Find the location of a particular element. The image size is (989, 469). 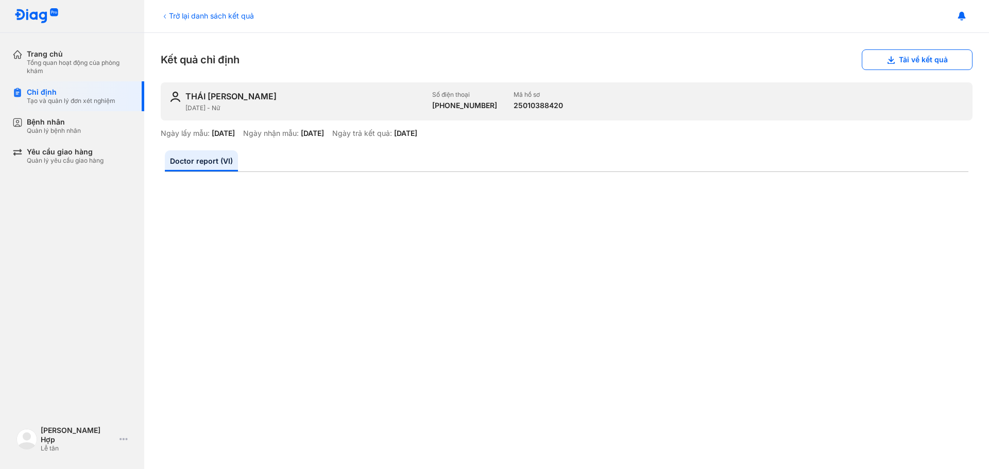

div: Tạo và quản lý đơn xét nghiệm is located at coordinates (71, 101).